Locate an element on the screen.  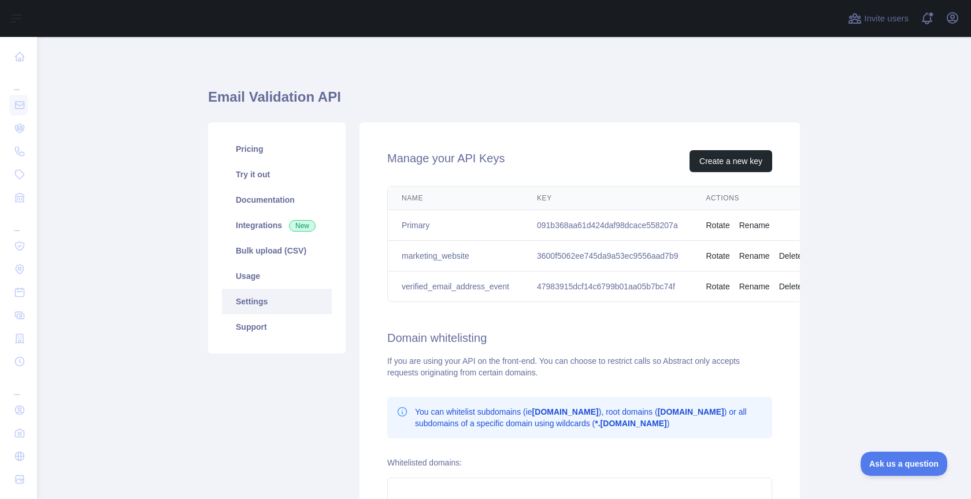
button: Create a new key is located at coordinates (731, 161).